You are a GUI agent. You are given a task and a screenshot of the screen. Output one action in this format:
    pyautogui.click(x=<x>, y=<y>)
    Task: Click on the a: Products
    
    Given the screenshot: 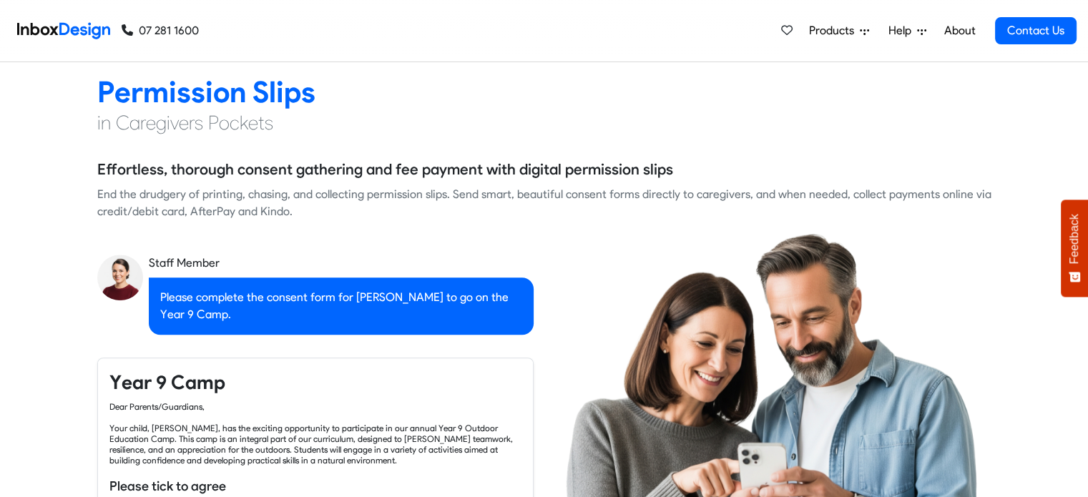 What is the action you would take?
    pyautogui.click(x=839, y=31)
    